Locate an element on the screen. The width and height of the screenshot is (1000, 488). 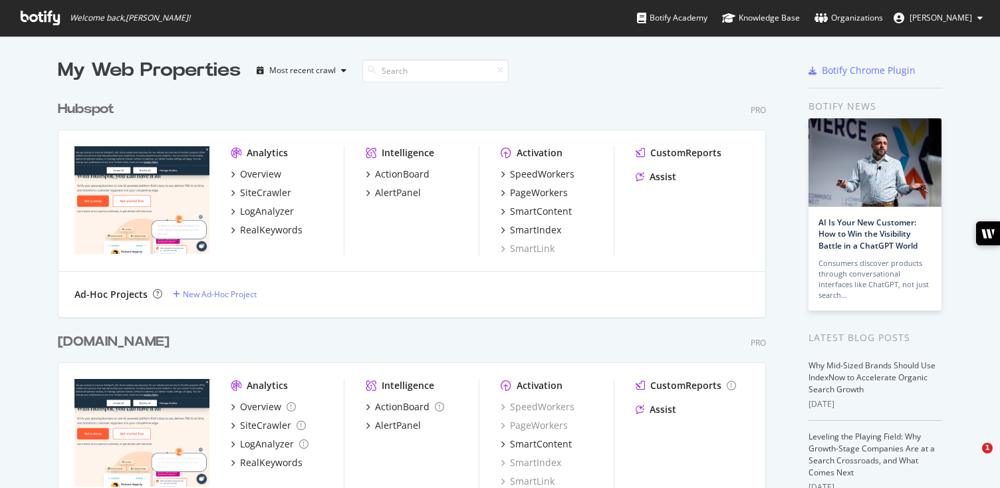
input: Search is located at coordinates (436, 70).